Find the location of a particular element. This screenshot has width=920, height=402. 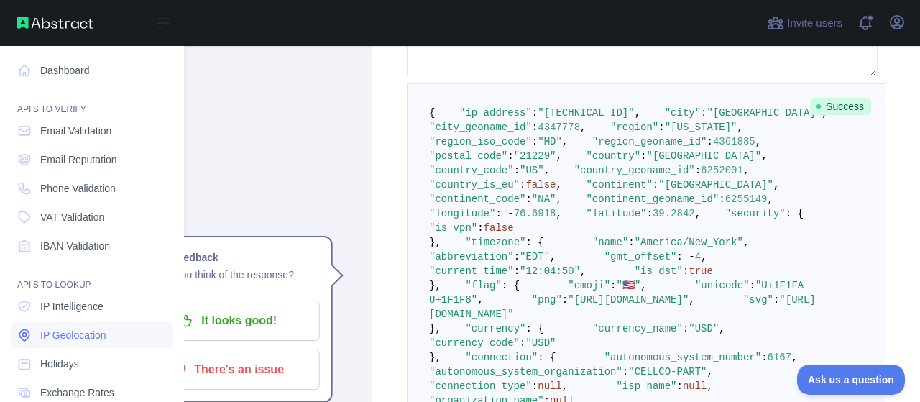

span: "is_dst" is located at coordinates (658, 271).